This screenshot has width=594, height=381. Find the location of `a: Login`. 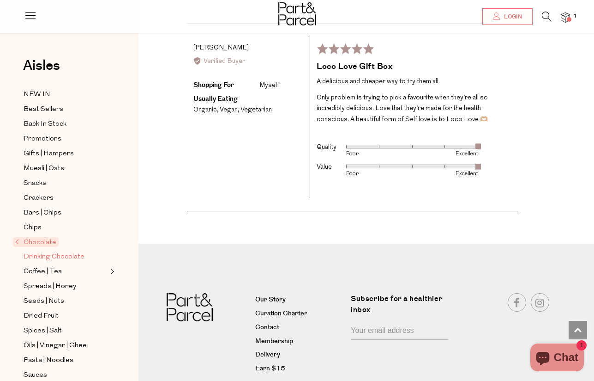

a: Login is located at coordinates (508, 17).